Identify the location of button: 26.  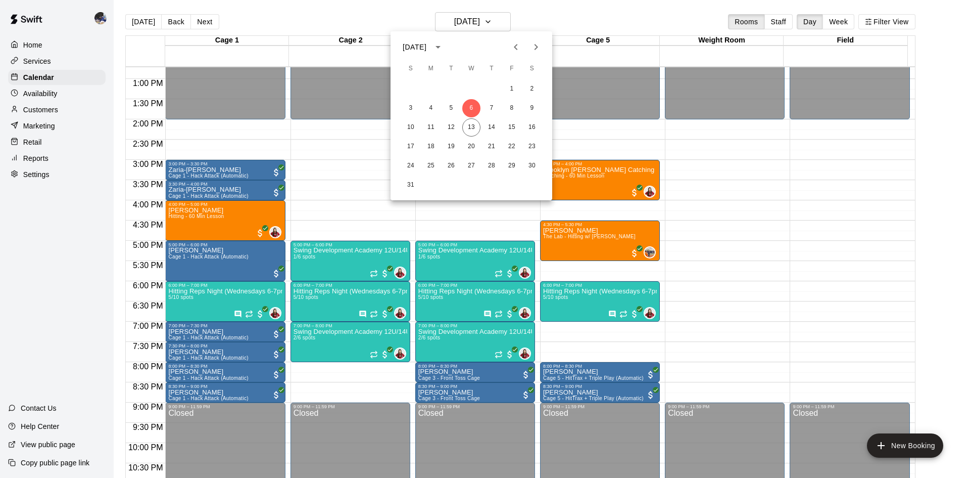
(451, 166).